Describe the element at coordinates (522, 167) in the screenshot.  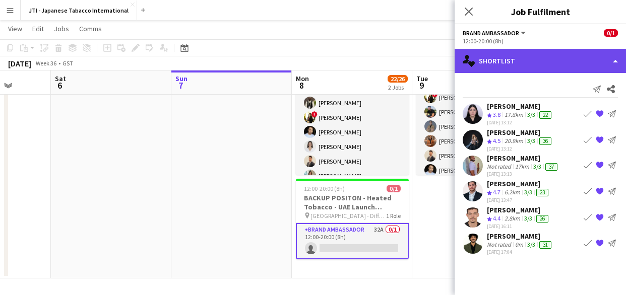
I see `div: 17km` at that location.